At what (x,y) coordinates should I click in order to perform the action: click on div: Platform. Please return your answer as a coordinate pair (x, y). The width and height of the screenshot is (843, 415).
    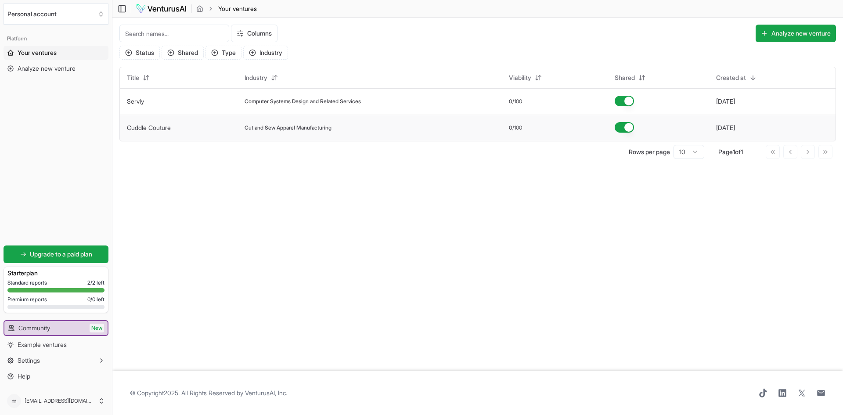
    Looking at the image, I should click on (56, 39).